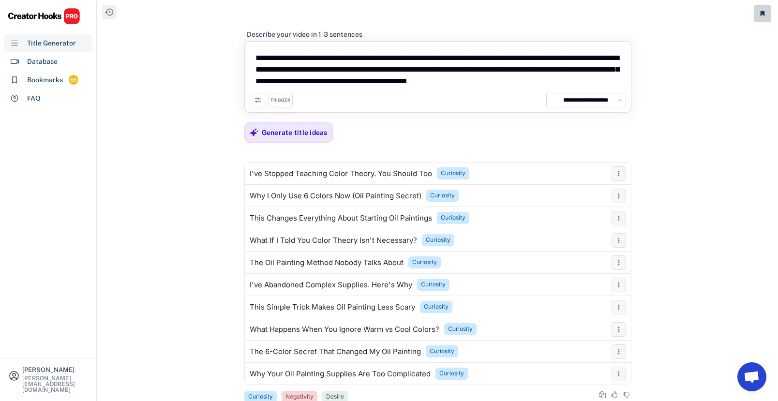 The height and width of the screenshot is (401, 778). What do you see at coordinates (42, 61) in the screenshot?
I see `div: Database` at bounding box center [42, 61].